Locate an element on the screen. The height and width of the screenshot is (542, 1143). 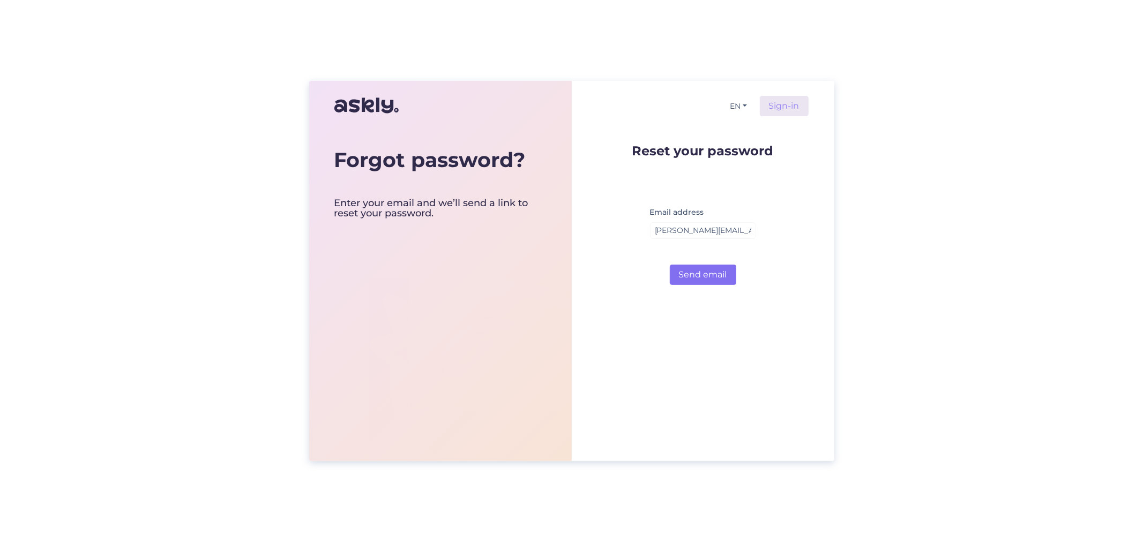
p: Reset your password is located at coordinates (703, 151).